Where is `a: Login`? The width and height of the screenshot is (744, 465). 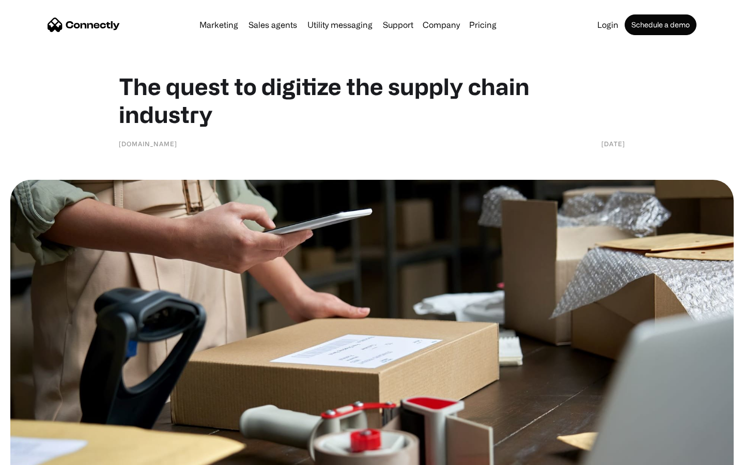
a: Login is located at coordinates (607, 25).